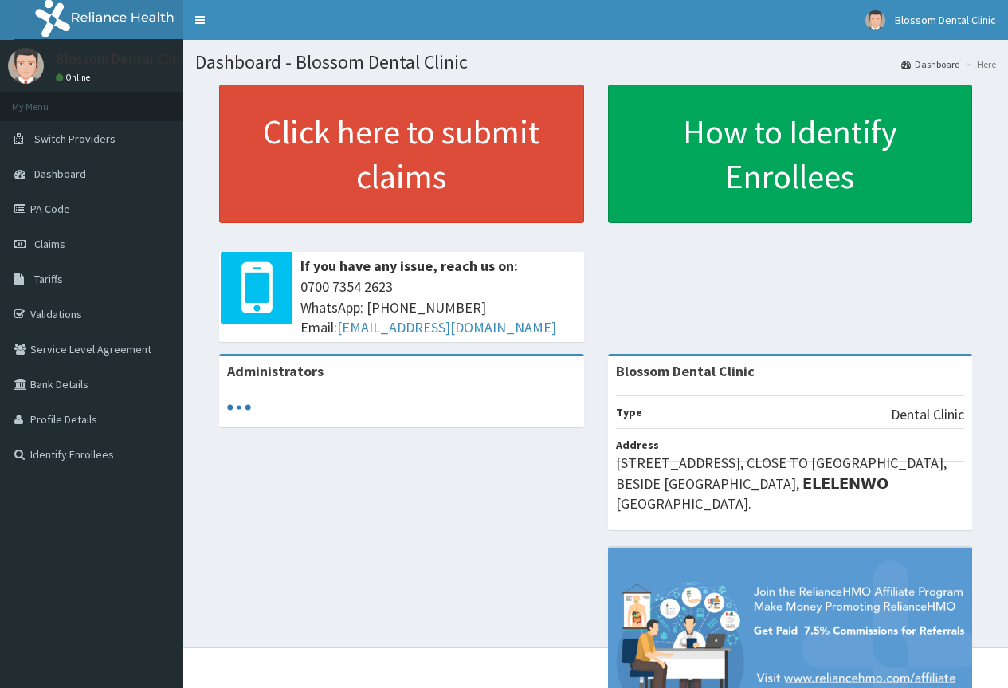 Image resolution: width=1008 pixels, height=688 pixels. I want to click on b: If you have any issue, reach us on:, so click(409, 265).